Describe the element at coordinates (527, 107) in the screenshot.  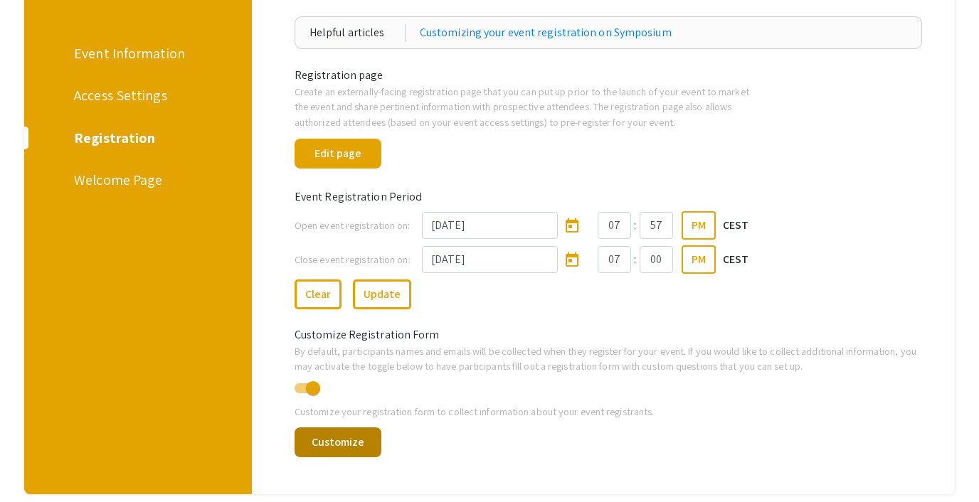
I see `p: Create an externally-facing registration page that you can put up prior to the launch of your eve...` at that location.